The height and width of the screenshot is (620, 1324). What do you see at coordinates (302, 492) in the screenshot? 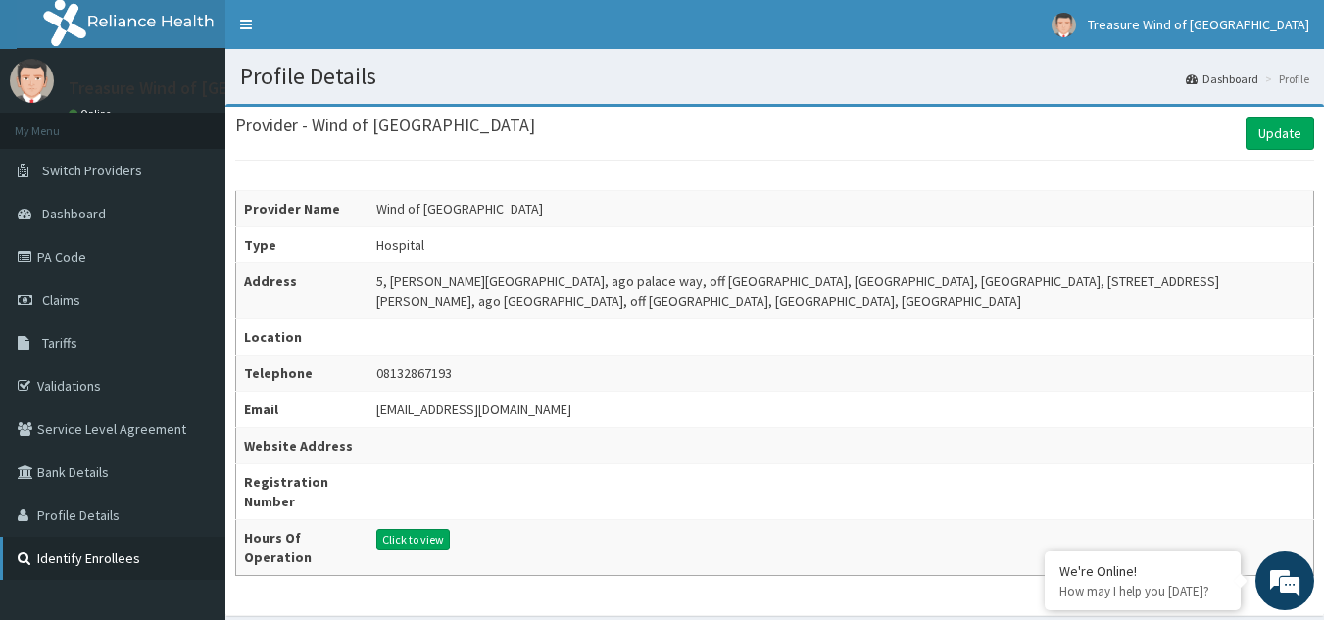
I see `th: Registration Number` at bounding box center [302, 492].